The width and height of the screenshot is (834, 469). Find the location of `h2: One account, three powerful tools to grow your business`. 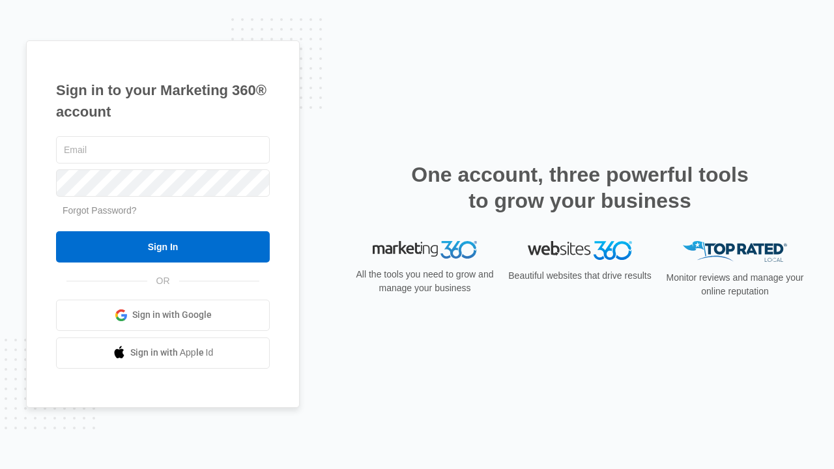

h2: One account, three powerful tools to grow your business is located at coordinates (580, 188).